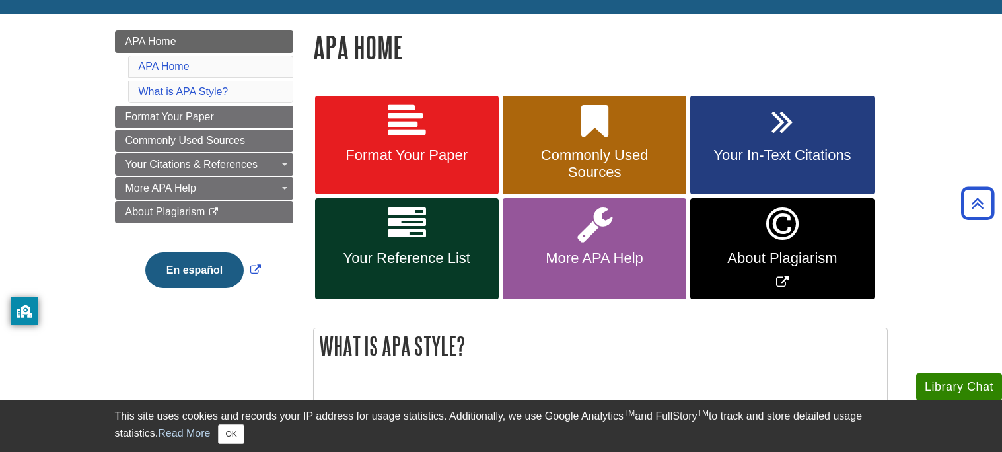 The height and width of the screenshot is (452, 1002). What do you see at coordinates (194, 270) in the screenshot?
I see `button: En español` at bounding box center [194, 270].